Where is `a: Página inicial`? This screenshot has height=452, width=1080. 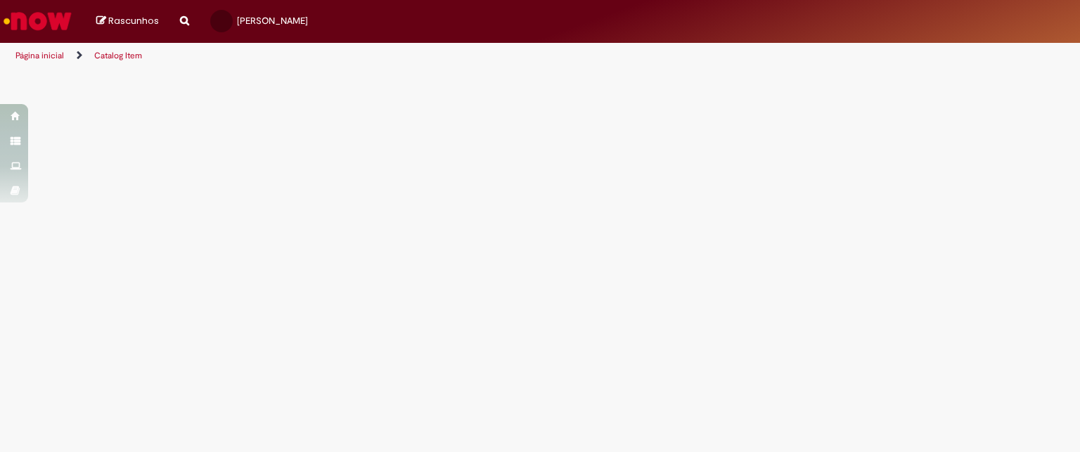
a: Página inicial is located at coordinates (39, 56).